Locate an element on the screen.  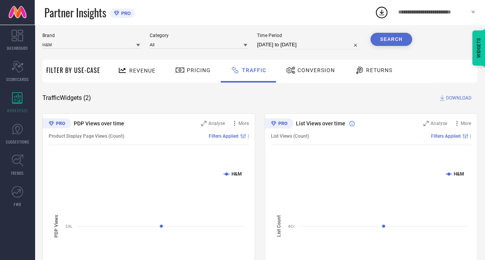
tspan: List Count is located at coordinates (279, 226).